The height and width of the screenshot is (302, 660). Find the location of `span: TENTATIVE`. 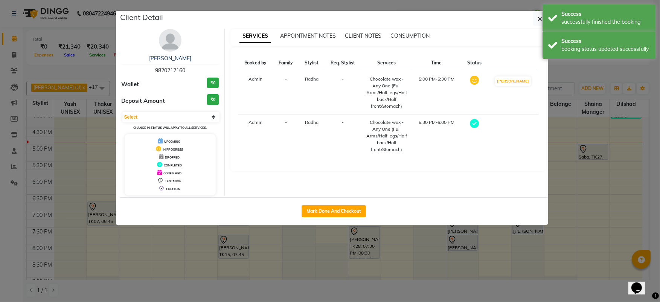

span: TENTATIVE is located at coordinates (173, 181).